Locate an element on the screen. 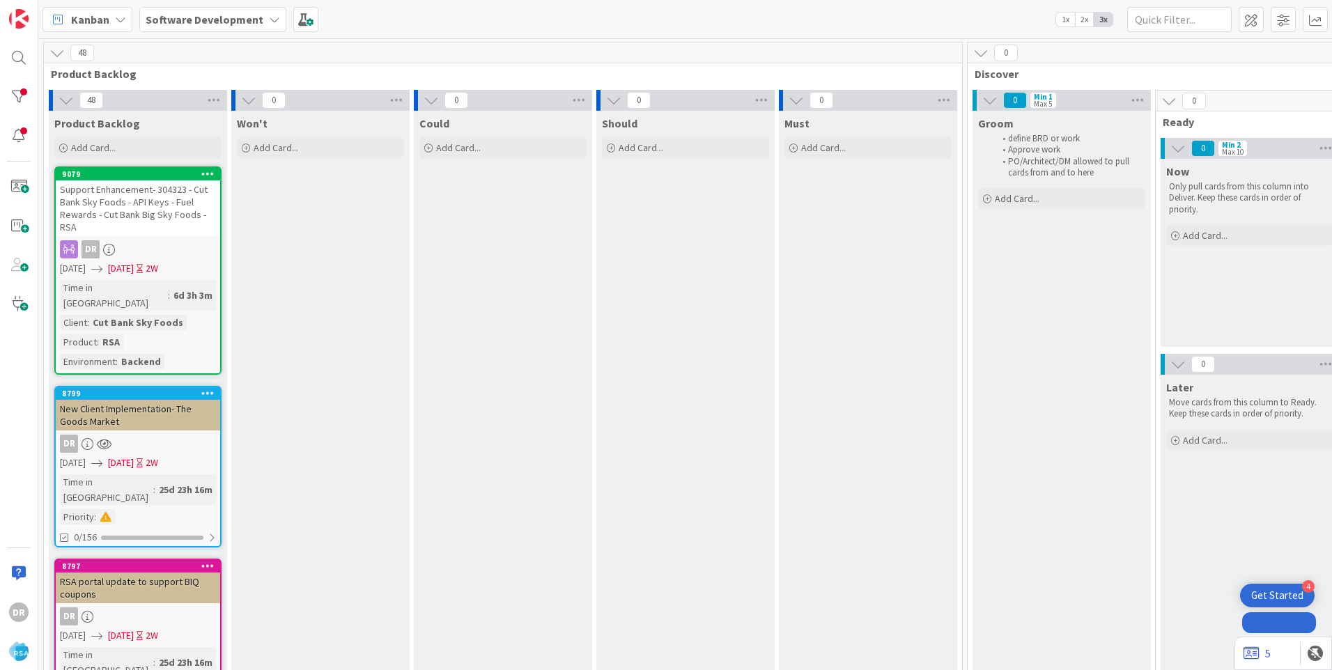  div: RSA portal update to support BIQ coupons is located at coordinates (138, 588).